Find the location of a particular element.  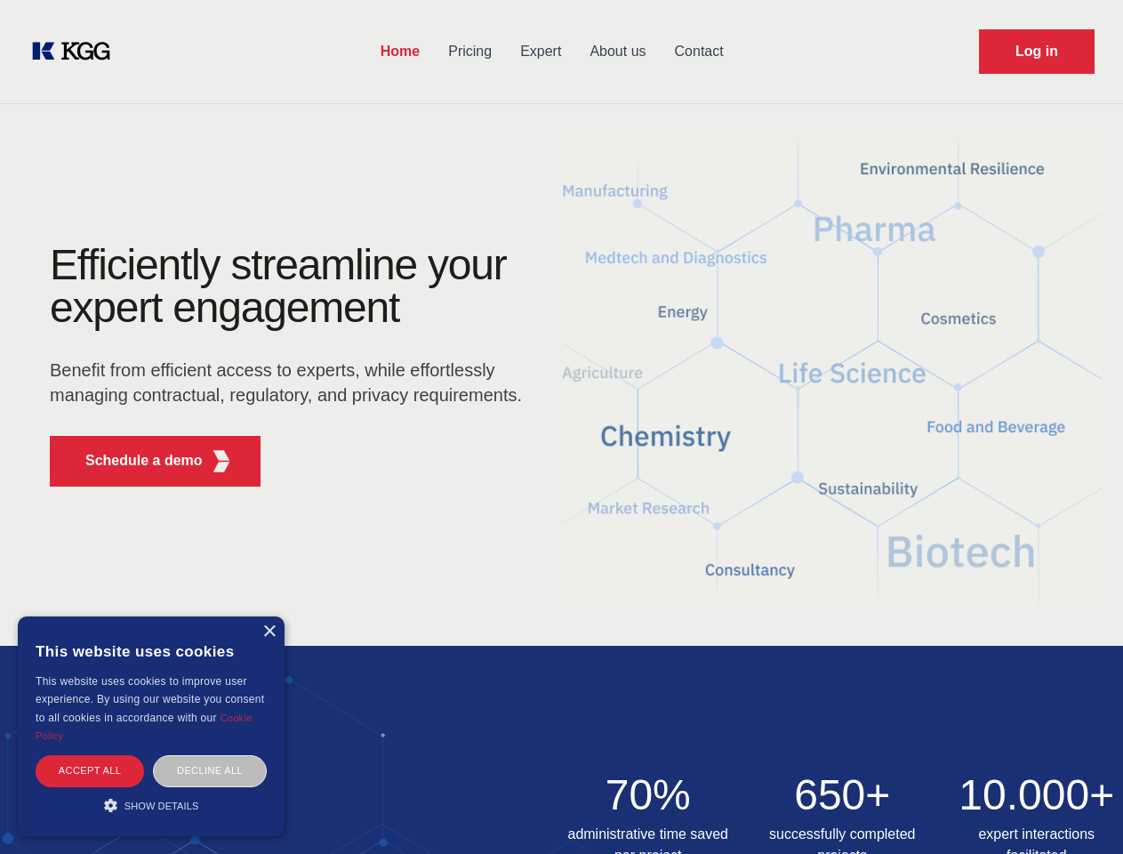

a: Home is located at coordinates (400, 52).